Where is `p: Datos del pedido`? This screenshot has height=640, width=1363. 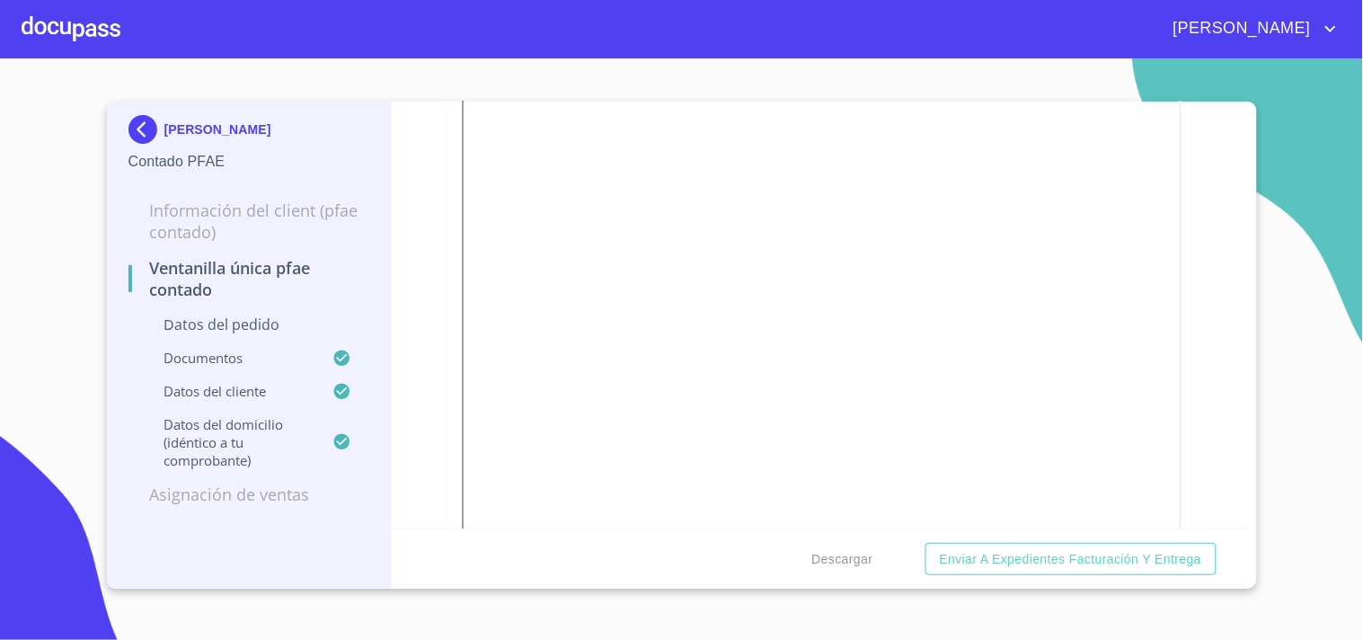 p: Datos del pedido is located at coordinates (249, 324).